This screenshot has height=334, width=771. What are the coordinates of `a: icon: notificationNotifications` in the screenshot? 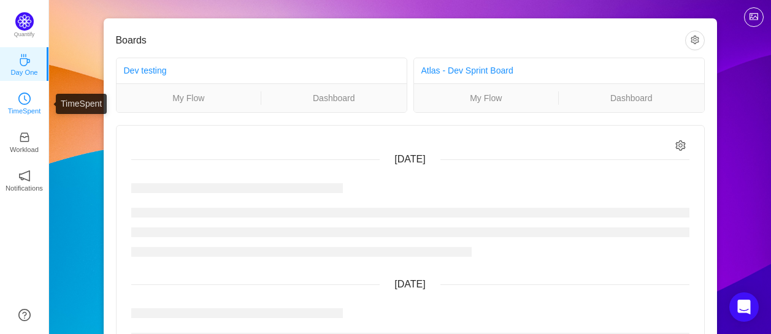 It's located at (25, 180).